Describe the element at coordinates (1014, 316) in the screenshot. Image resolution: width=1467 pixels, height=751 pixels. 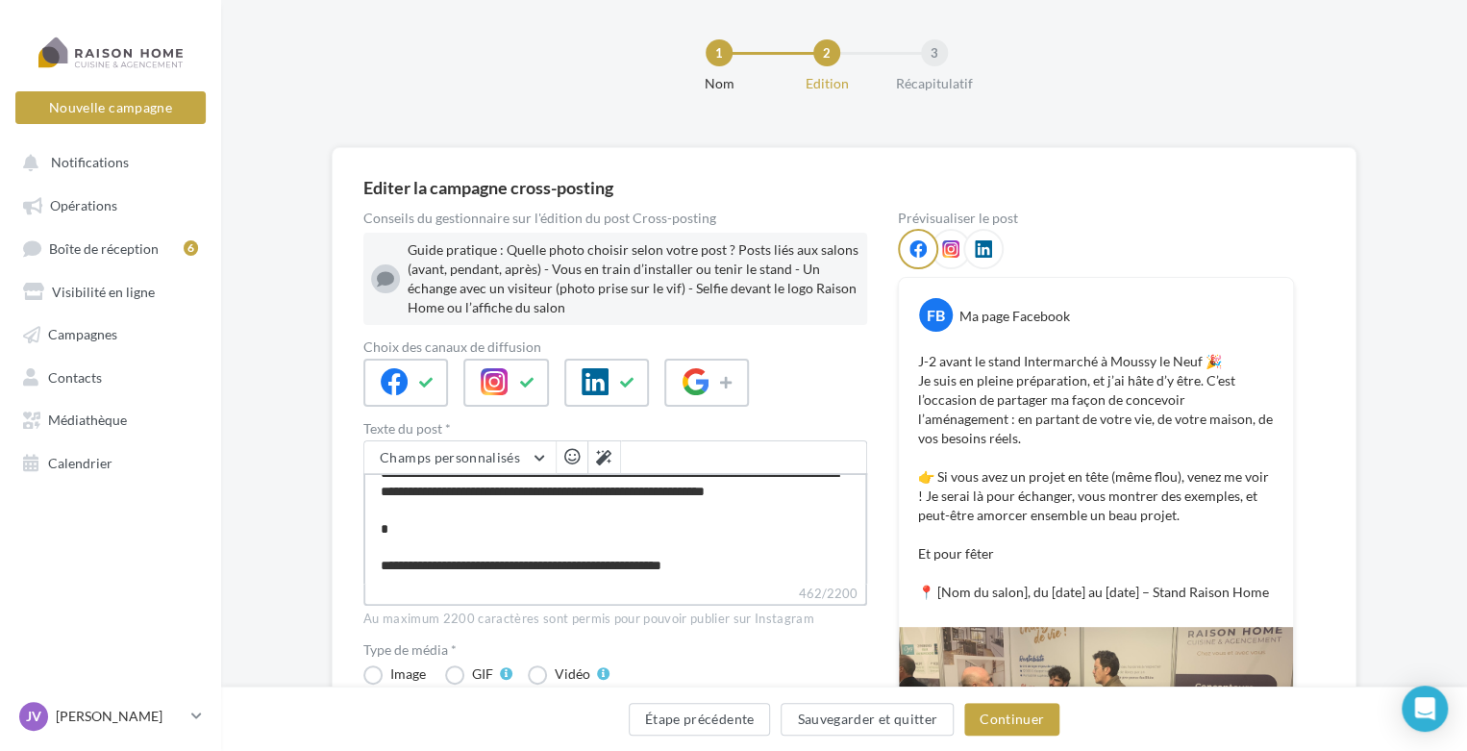
I see `div: Ma page Facebook` at that location.